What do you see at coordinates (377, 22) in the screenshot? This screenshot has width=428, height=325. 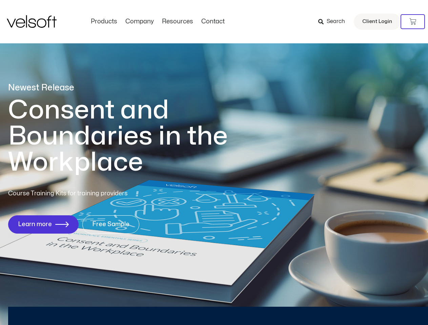 I see `span: Client Login` at bounding box center [377, 22].